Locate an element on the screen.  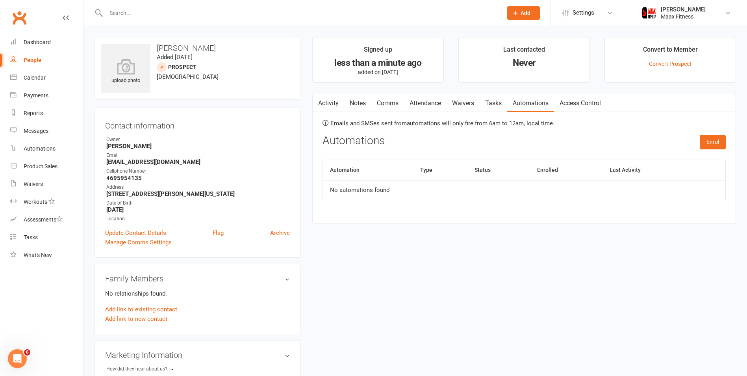
td: No automations found is located at coordinates (524, 190).